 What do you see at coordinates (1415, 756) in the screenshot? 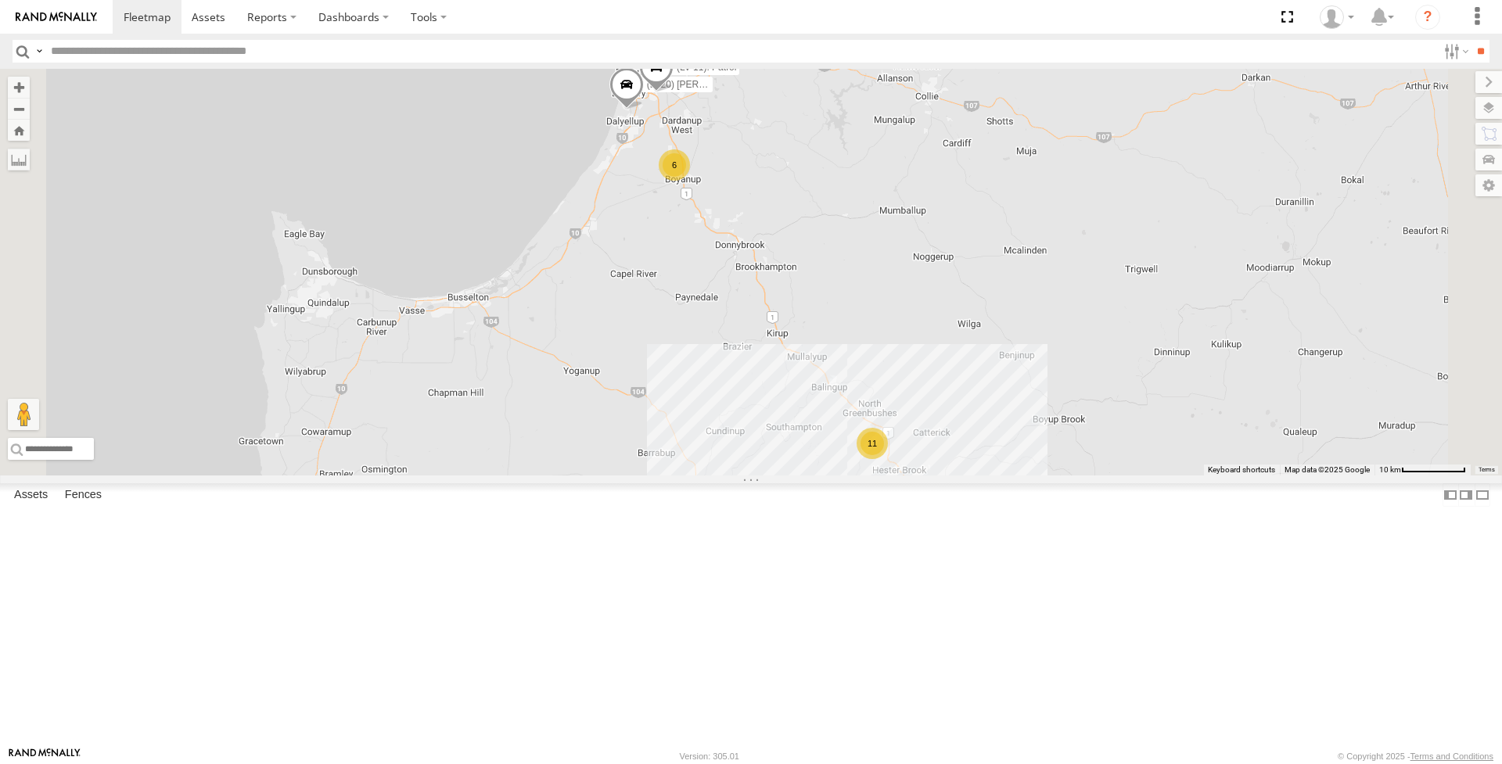
I see `div: © Copyright 2025 -` at bounding box center [1415, 756].